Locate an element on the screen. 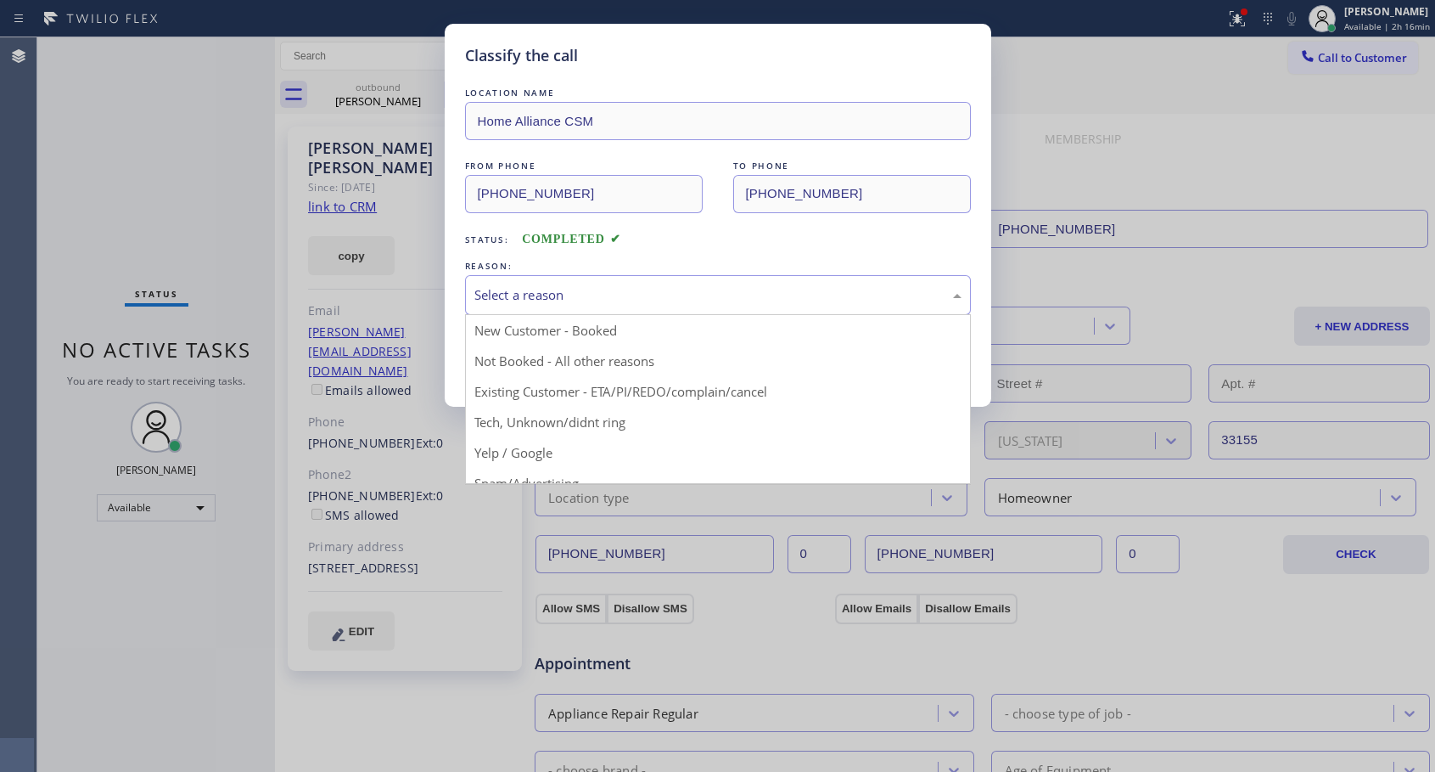 This screenshot has height=772, width=1435. div: Select a reason is located at coordinates (718, 295).